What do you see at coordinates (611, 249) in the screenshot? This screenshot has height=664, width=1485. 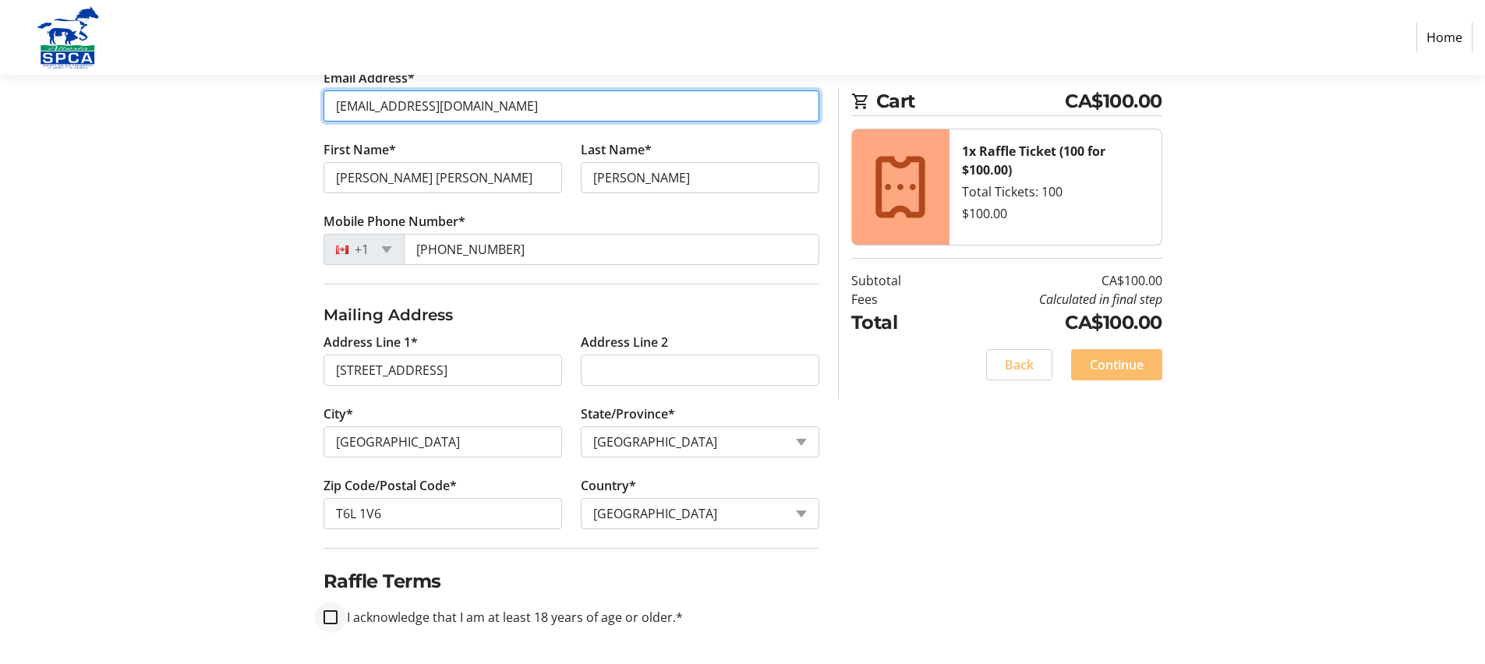 I see `input: (506) 234-5678` at bounding box center [611, 249].